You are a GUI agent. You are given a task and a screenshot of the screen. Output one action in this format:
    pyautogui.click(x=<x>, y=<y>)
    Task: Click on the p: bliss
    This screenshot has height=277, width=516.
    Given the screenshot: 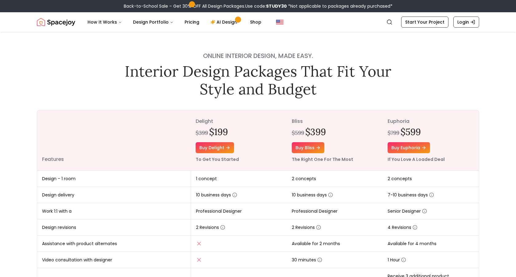 What is the action you would take?
    pyautogui.click(x=335, y=122)
    